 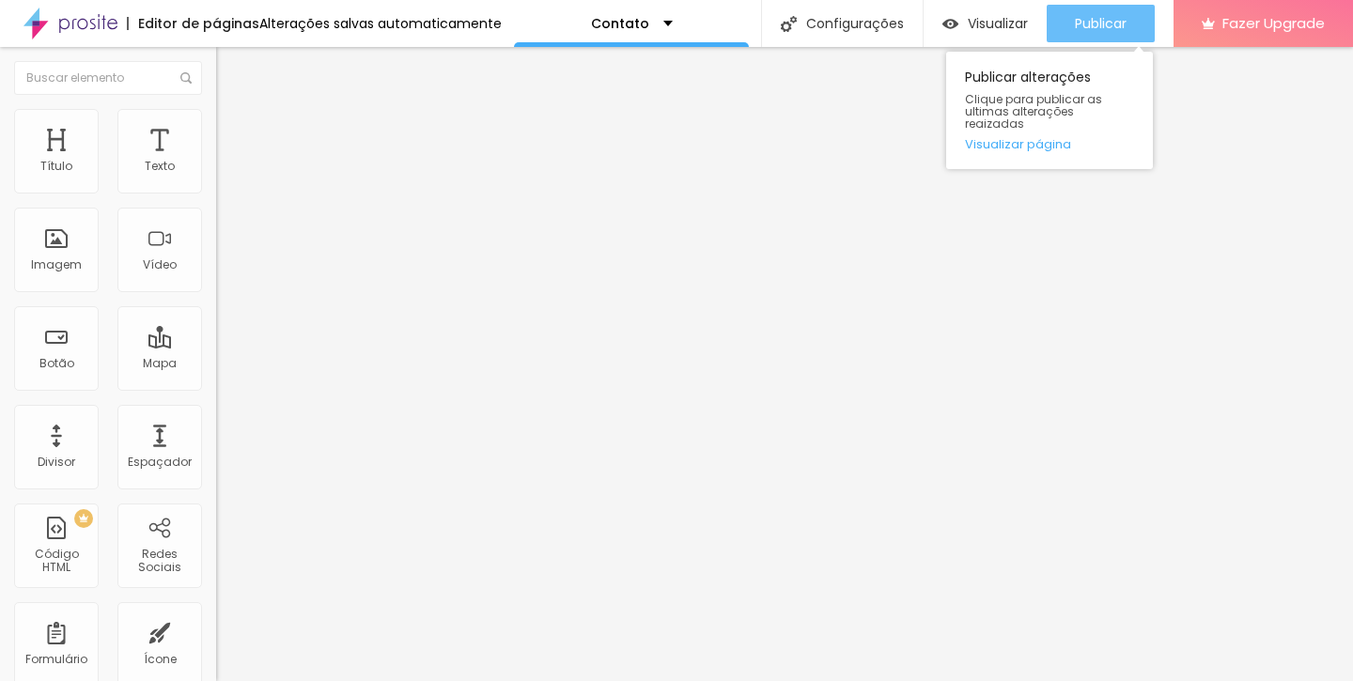 What do you see at coordinates (56, 660) in the screenshot?
I see `div: Formulário` at bounding box center [56, 660].